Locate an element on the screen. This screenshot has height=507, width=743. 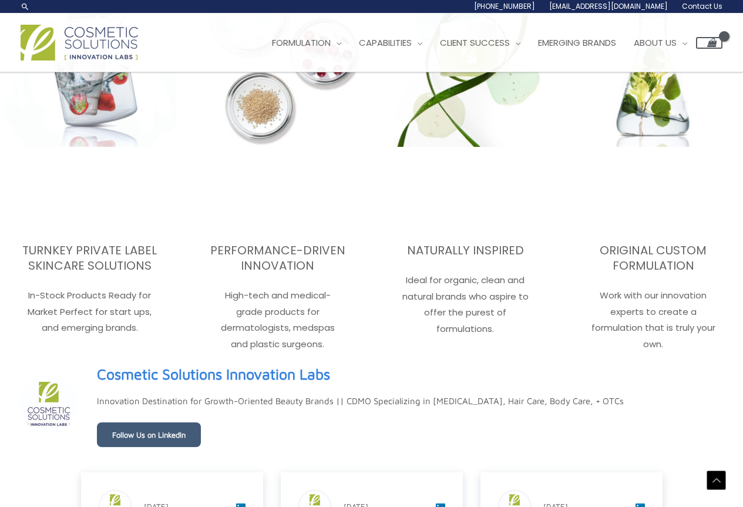
p: High-tech and medical-grade products for dermatologists, medspas and plastic surgeons. is located at coordinates (278, 320).